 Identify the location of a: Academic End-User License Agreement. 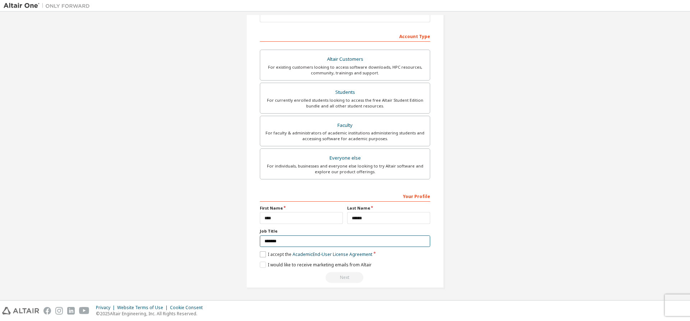
(333, 254).